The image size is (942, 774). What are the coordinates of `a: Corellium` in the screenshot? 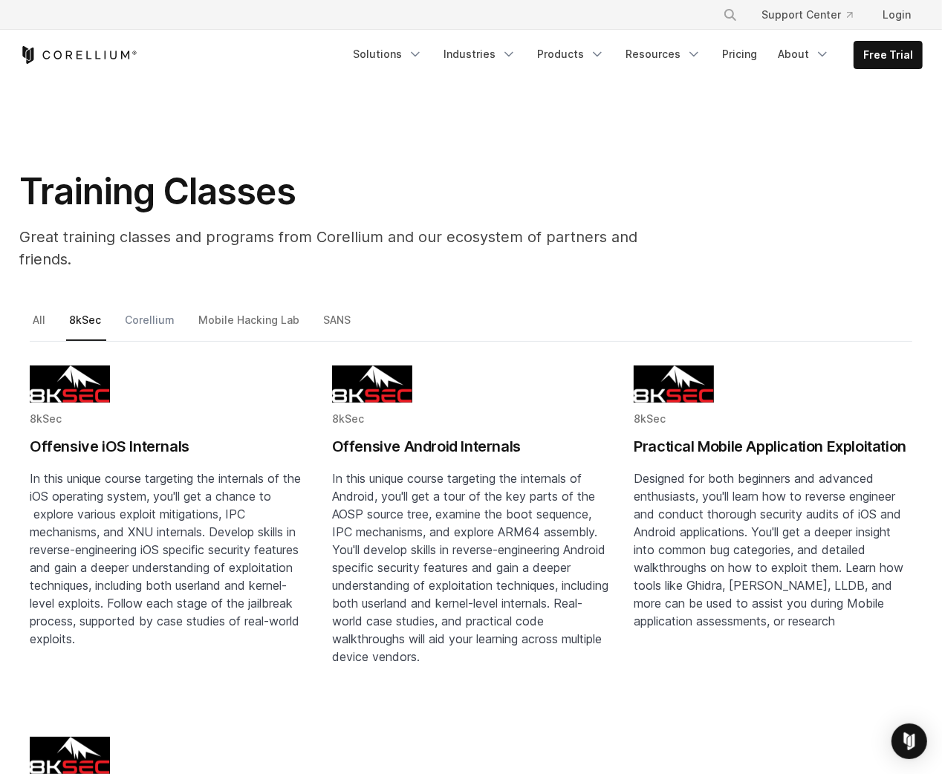 It's located at (151, 326).